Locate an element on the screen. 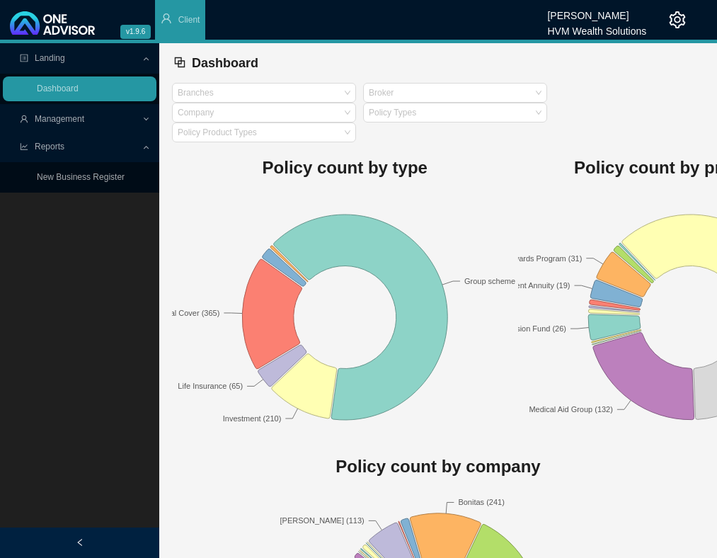  text: Investment (210) is located at coordinates (252, 418).